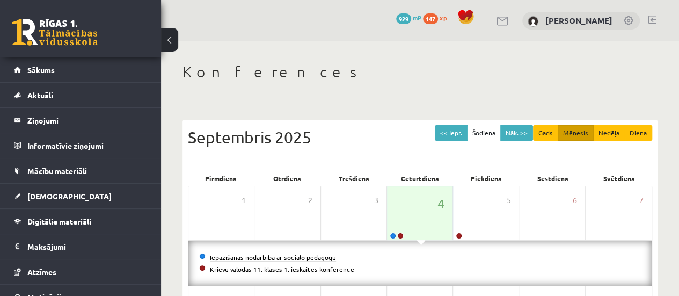 Image resolution: width=679 pixels, height=296 pixels. Describe the element at coordinates (419, 137) in the screenshot. I see `div: Septembris 2025` at that location.